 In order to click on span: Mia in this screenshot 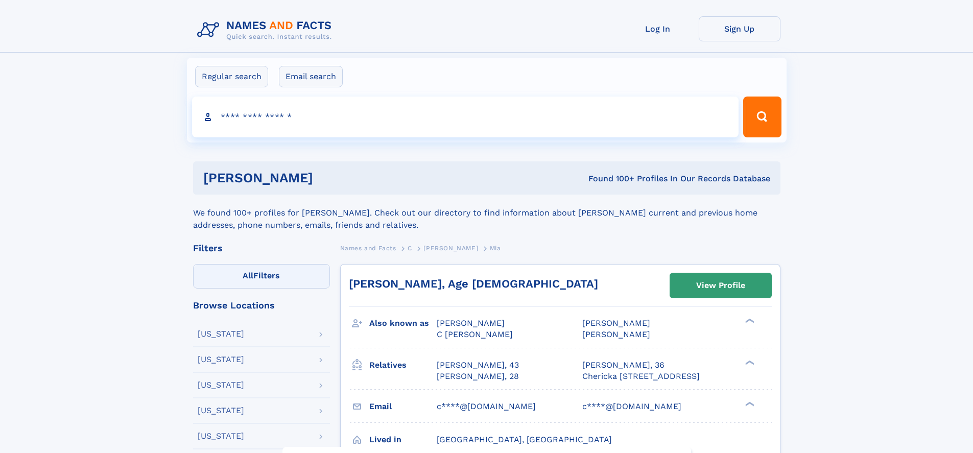, I will do `click(495, 248)`.